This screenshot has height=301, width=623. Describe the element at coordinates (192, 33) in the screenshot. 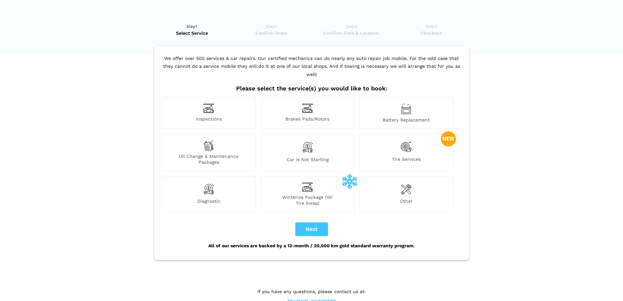

I see `span: Select Service` at that location.